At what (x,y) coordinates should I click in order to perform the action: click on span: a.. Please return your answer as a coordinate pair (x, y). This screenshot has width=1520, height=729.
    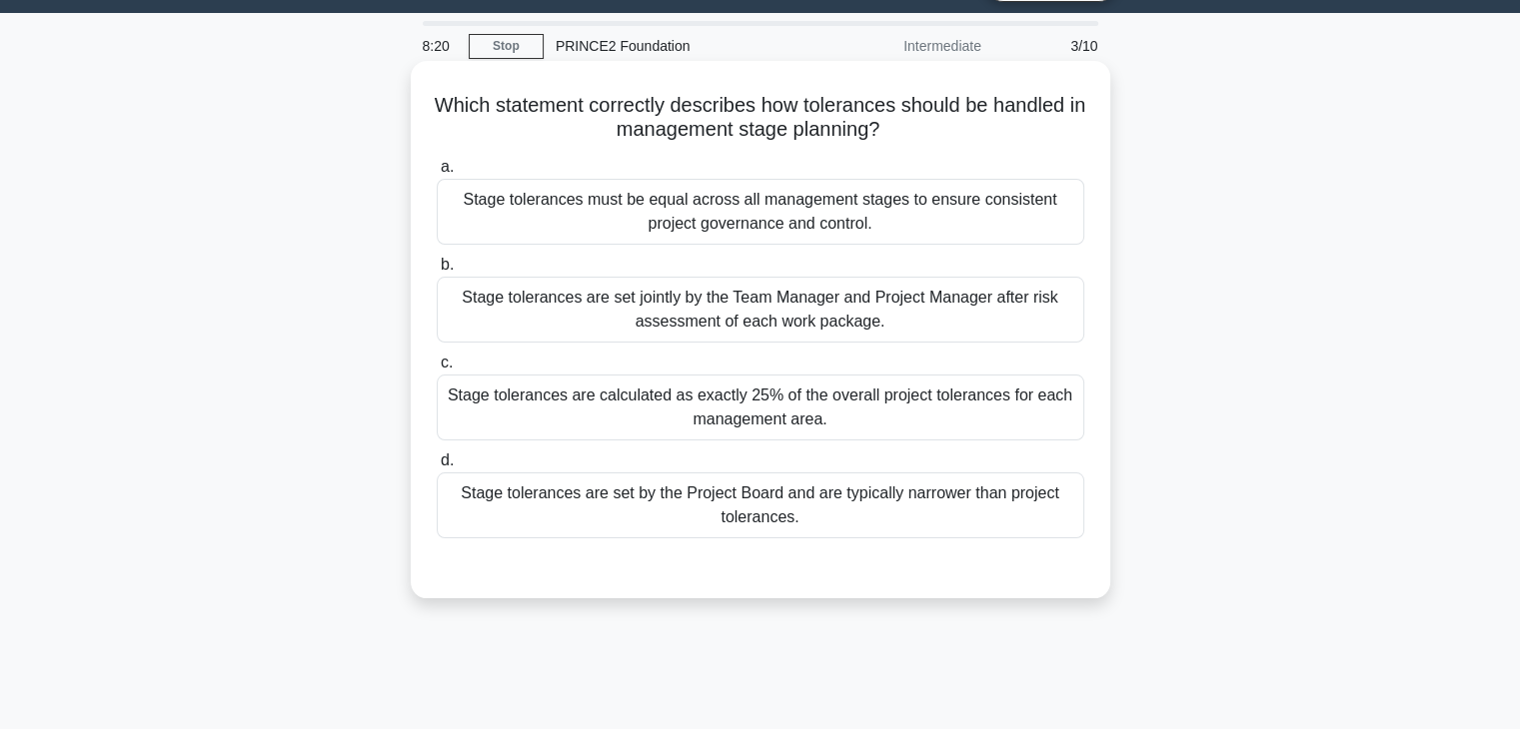
    Looking at the image, I should click on (447, 166).